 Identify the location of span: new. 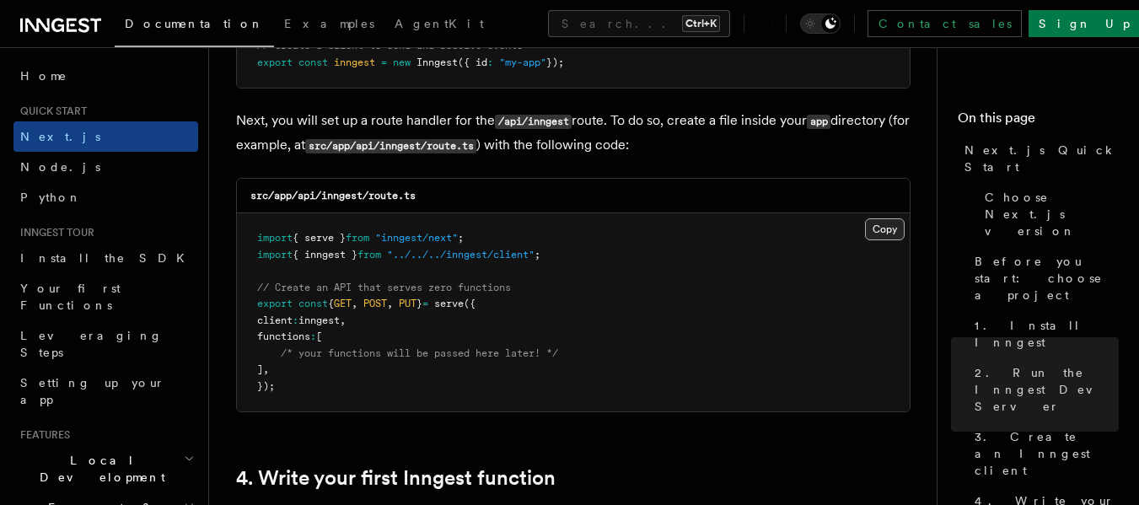
(401, 62).